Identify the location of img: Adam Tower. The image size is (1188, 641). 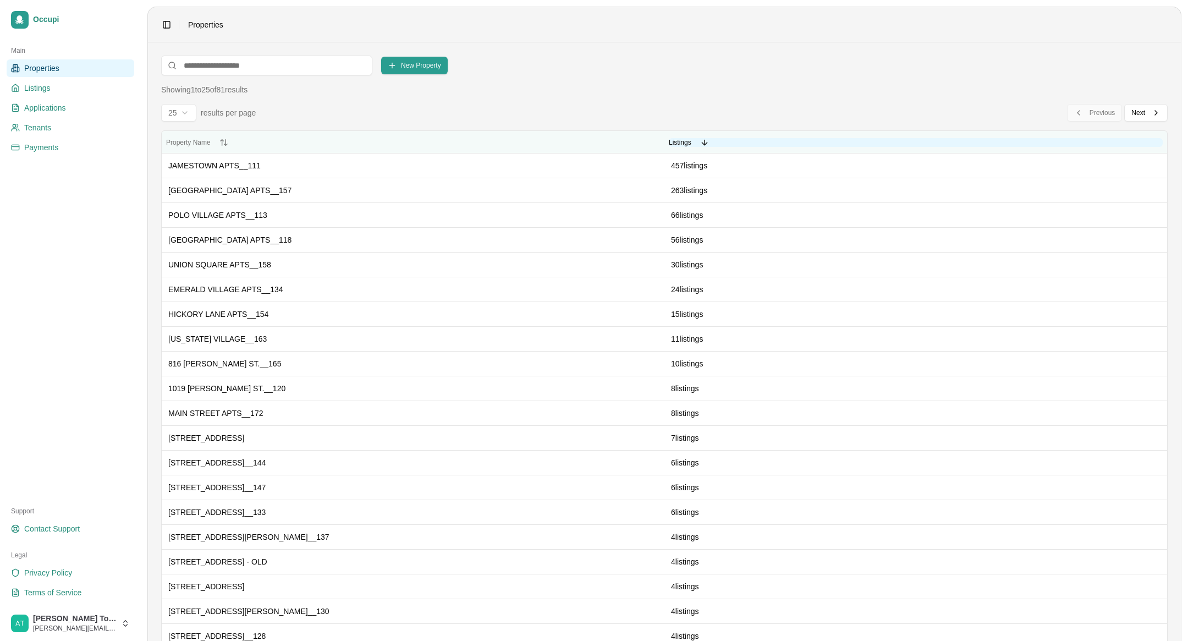
(20, 623).